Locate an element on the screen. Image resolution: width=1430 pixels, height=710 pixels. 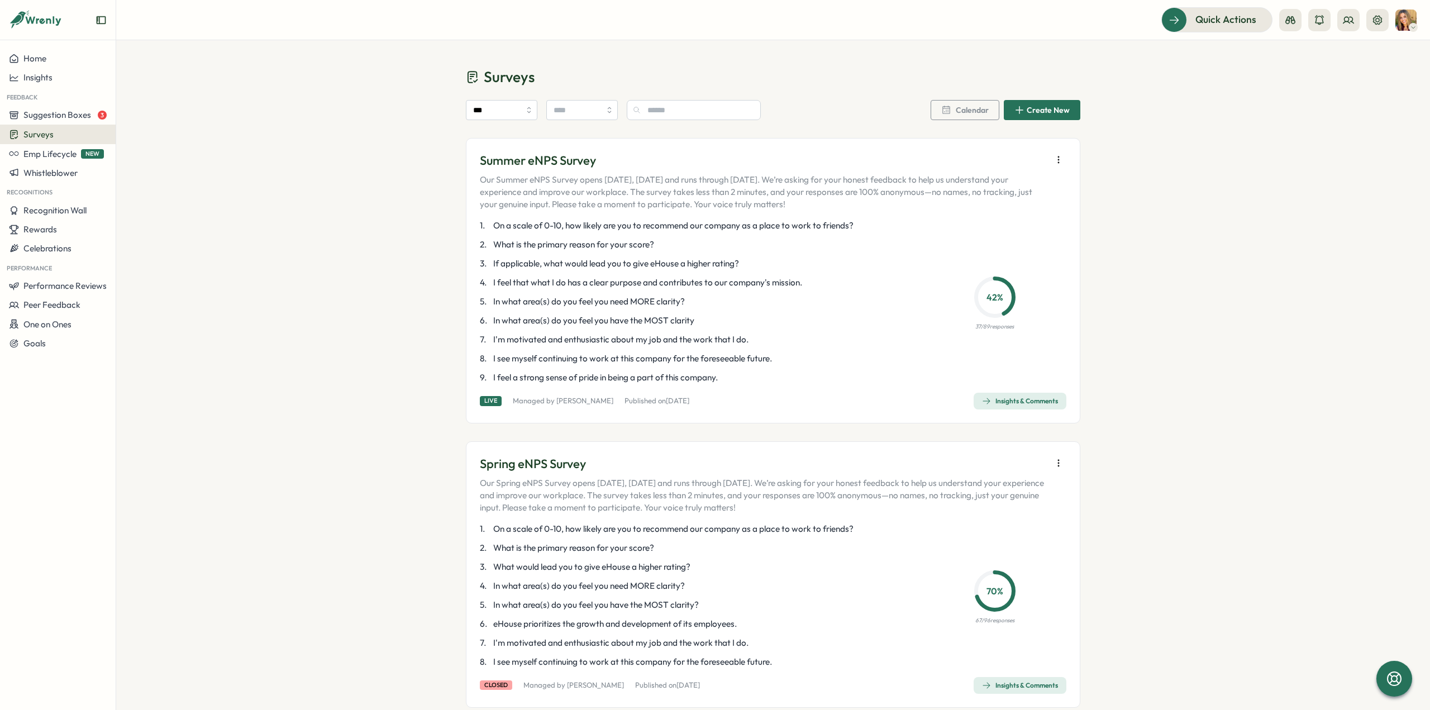
p: 70 % is located at coordinates (995, 591).